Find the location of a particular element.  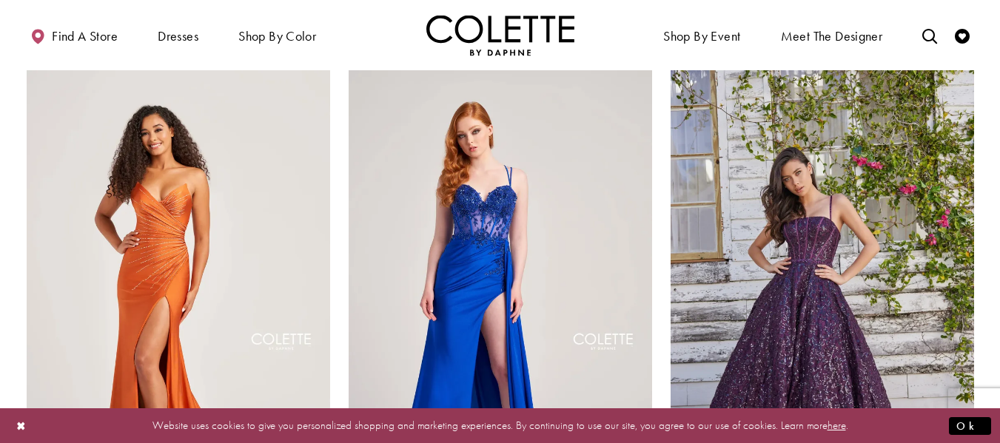

button: Submit Dialog is located at coordinates (969, 426).